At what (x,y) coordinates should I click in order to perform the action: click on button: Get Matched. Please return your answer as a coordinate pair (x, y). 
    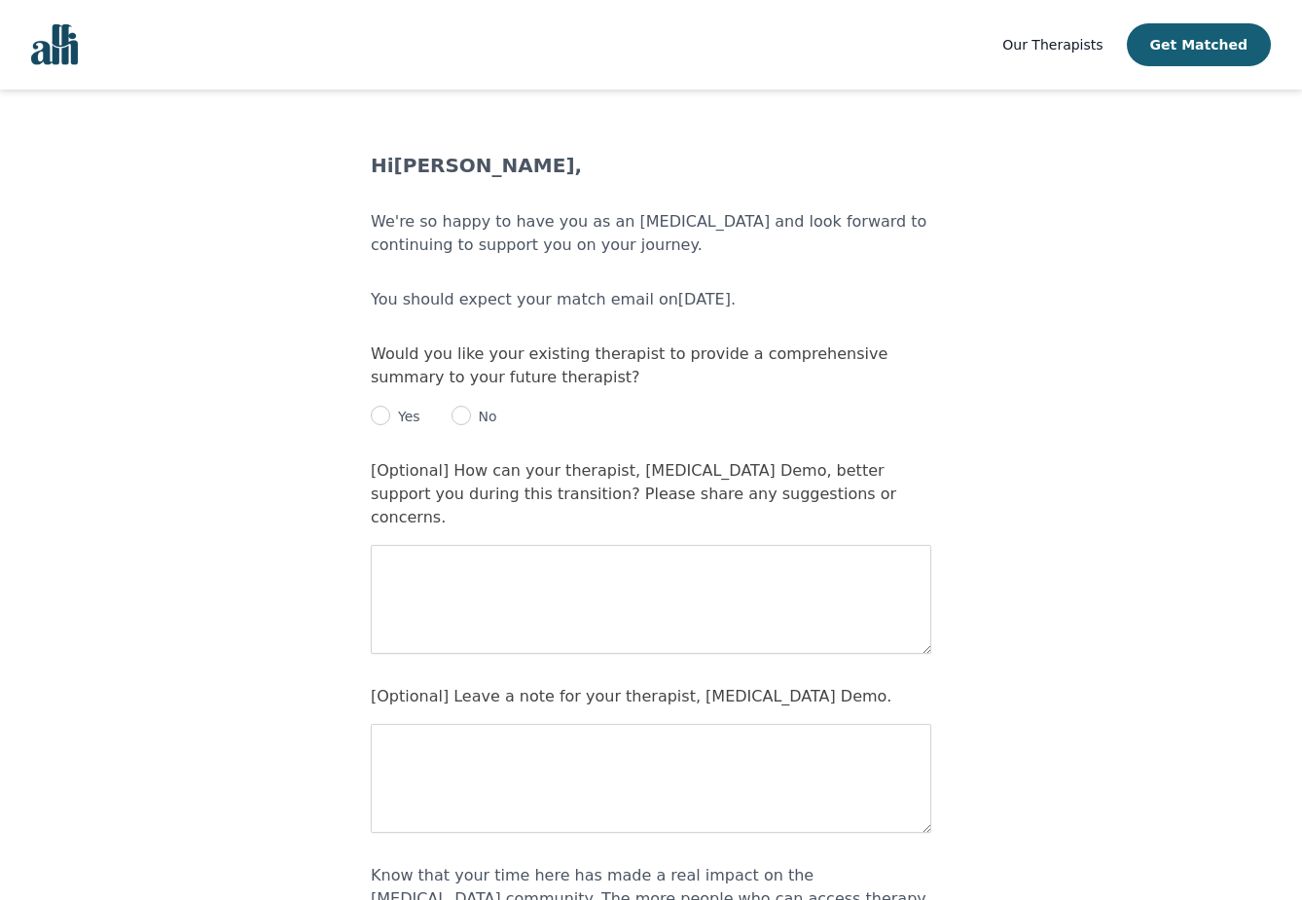
    Looking at the image, I should click on (1198, 45).